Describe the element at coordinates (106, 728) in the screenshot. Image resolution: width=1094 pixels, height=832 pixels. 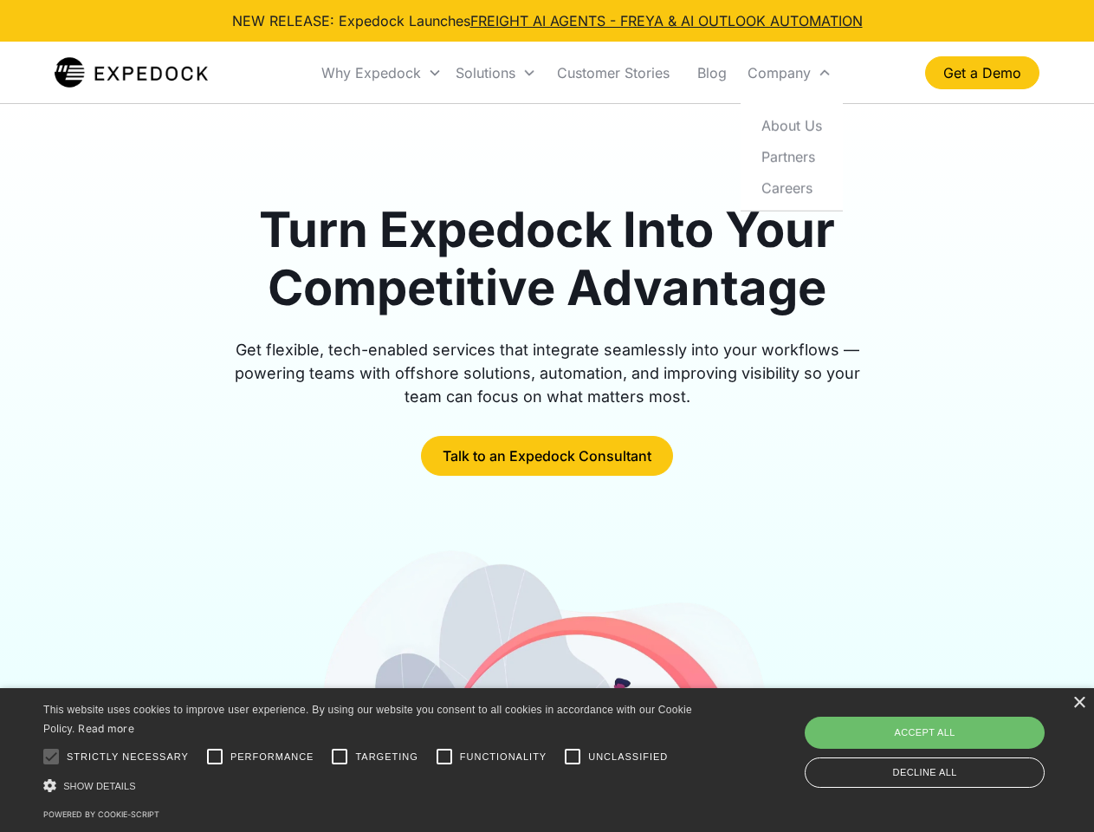
I see `a: Read more` at that location.